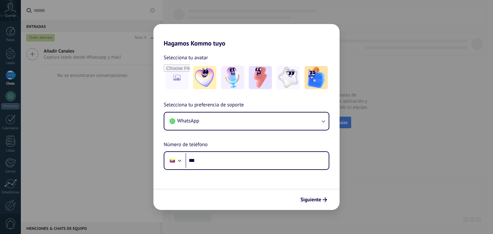 The height and width of the screenshot is (234, 493). What do you see at coordinates (232, 78) in the screenshot?
I see `img: -2.jpeg` at bounding box center [232, 78].